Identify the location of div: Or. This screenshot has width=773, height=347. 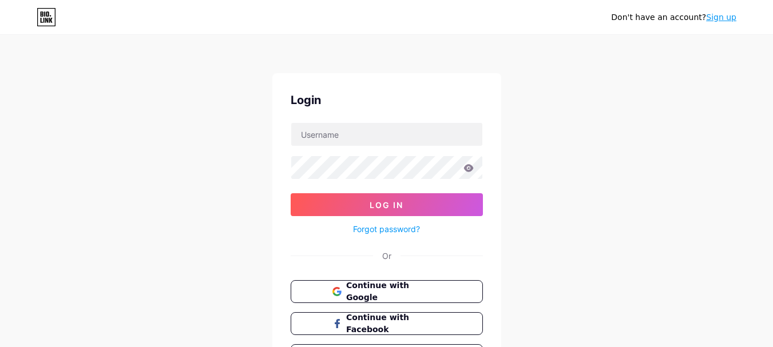
(387, 256).